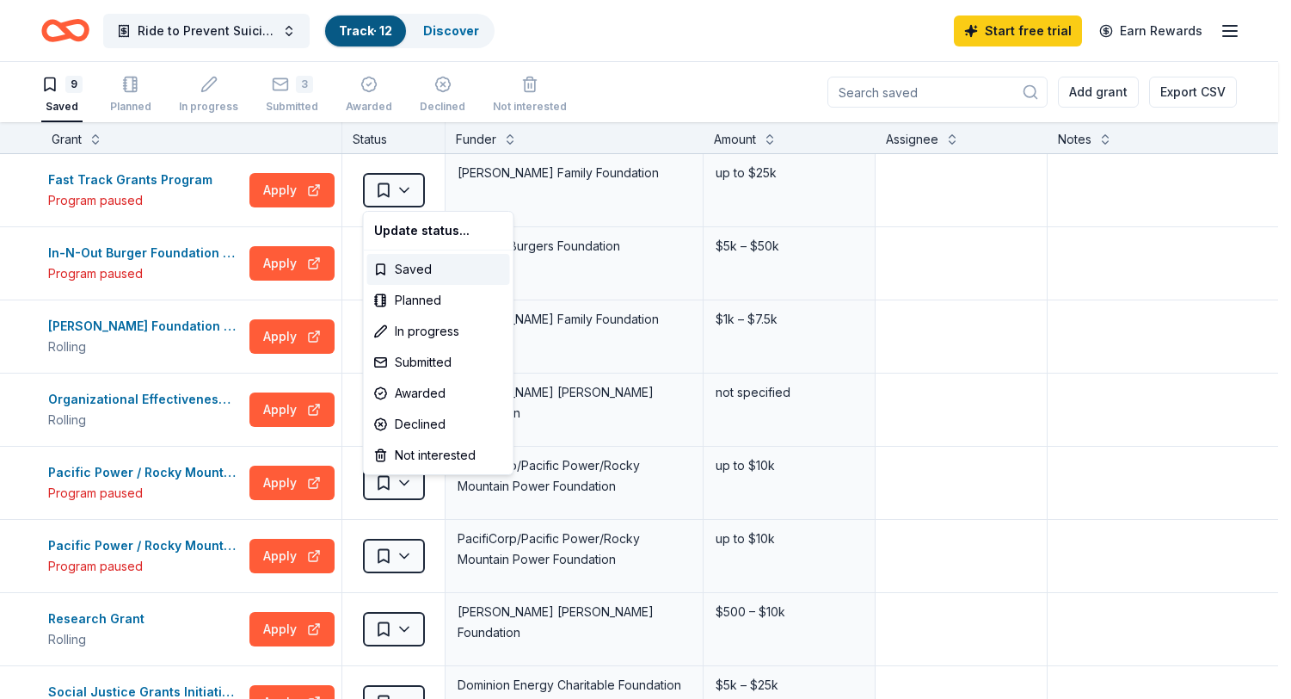 The image size is (1291, 699). What do you see at coordinates (439, 362) in the screenshot?
I see `div: Submitted` at bounding box center [439, 362].